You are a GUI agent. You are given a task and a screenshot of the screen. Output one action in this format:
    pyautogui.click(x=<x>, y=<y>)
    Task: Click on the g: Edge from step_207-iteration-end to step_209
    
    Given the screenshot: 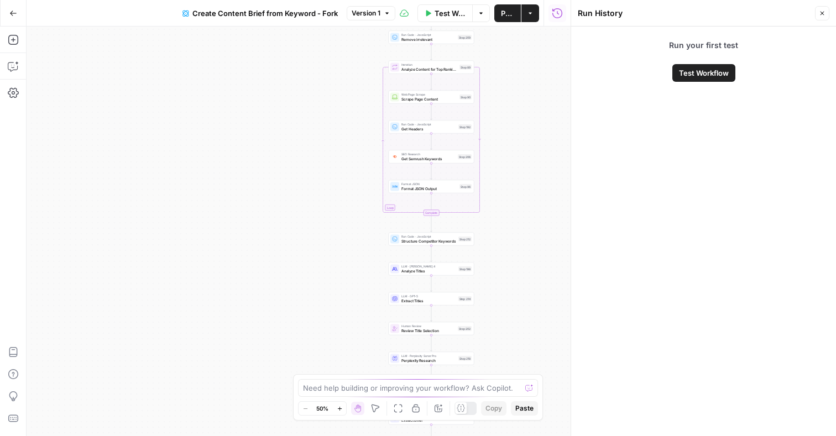 What is the action you would take?
    pyautogui.click(x=431, y=22)
    